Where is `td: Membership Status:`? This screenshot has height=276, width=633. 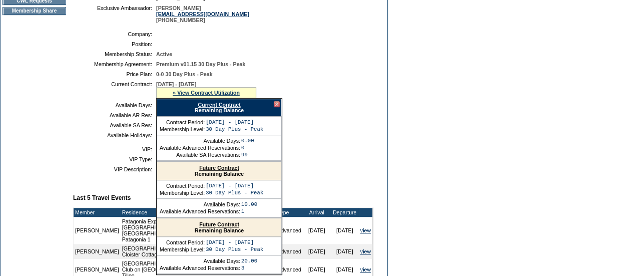
td: Membership Status: is located at coordinates (115, 54).